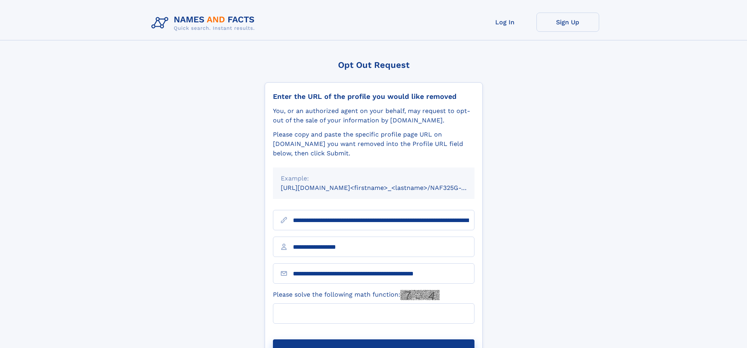 This screenshot has width=747, height=348. I want to click on div: Example:, so click(374, 179).